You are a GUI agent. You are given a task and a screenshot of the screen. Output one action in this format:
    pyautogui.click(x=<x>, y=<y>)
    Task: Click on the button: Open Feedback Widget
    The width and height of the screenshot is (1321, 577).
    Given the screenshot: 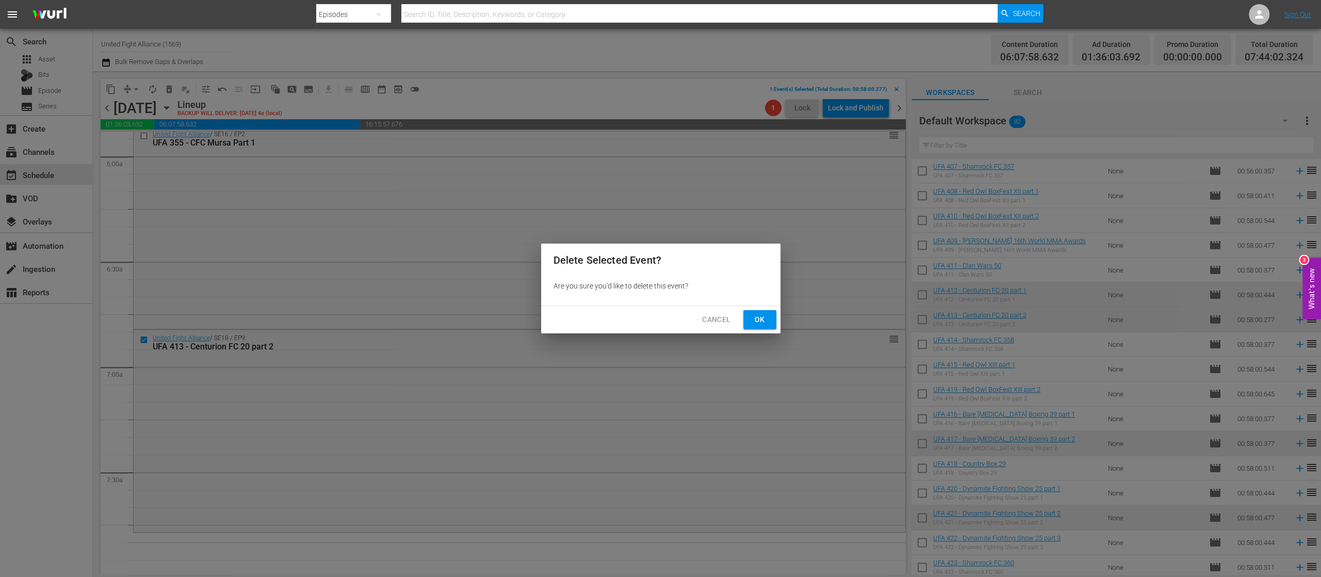 What is the action you would take?
    pyautogui.click(x=1311, y=288)
    